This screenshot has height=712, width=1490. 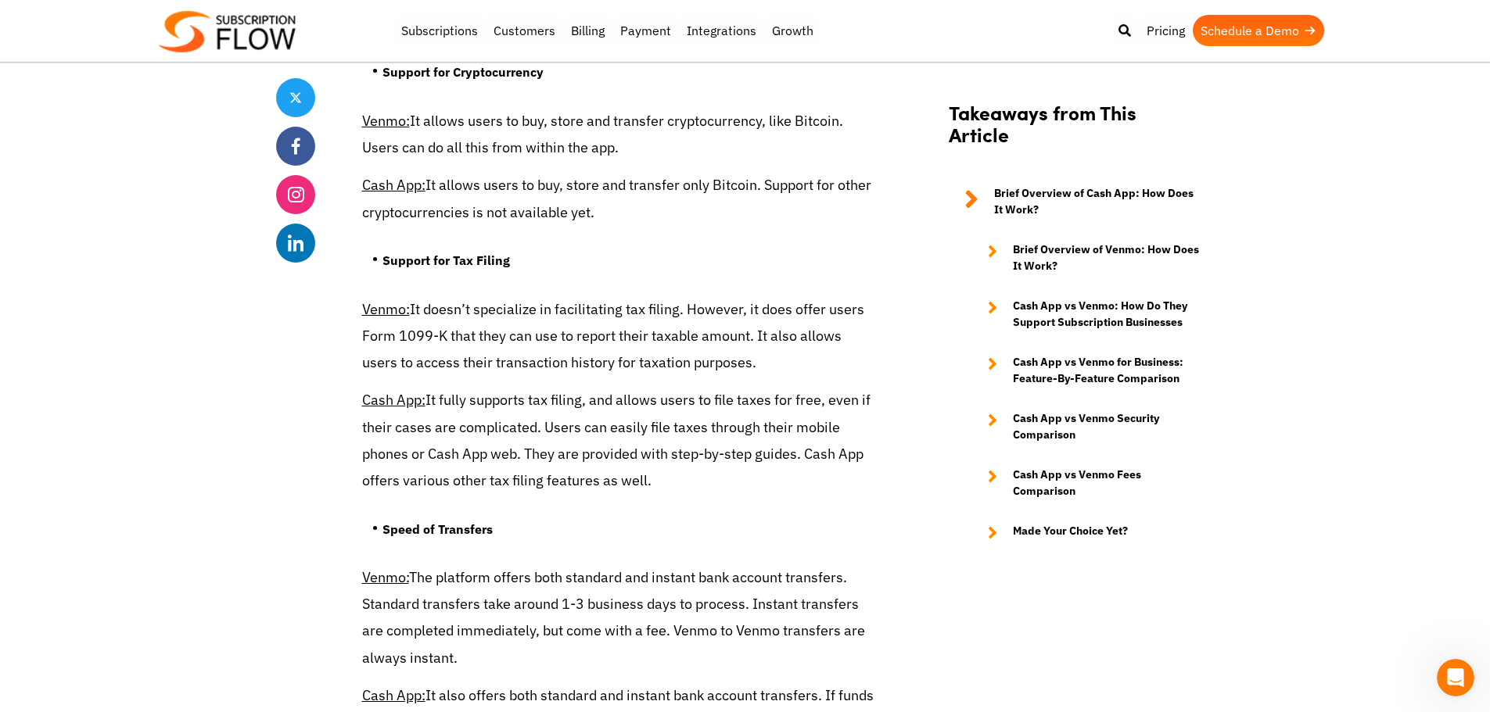 What do you see at coordinates (792, 30) in the screenshot?
I see `a: Growth` at bounding box center [792, 30].